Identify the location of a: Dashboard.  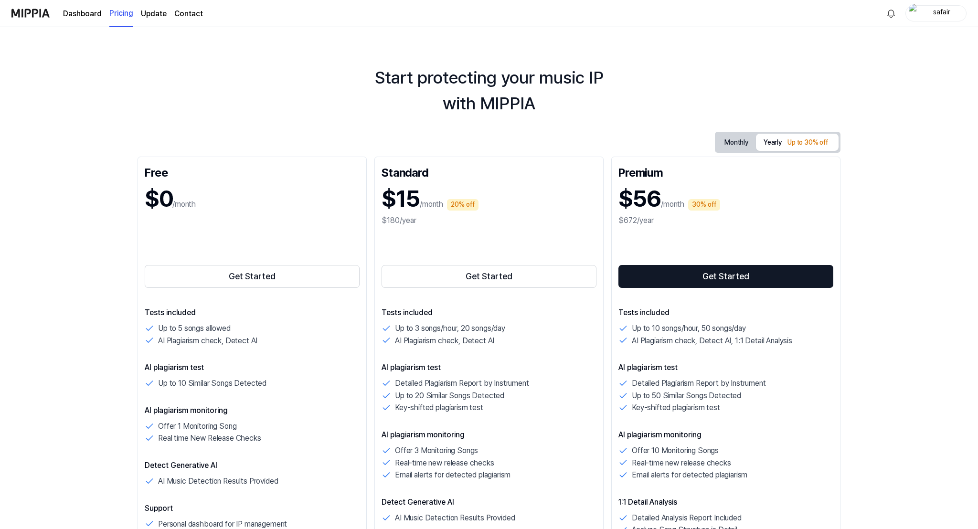
(82, 14).